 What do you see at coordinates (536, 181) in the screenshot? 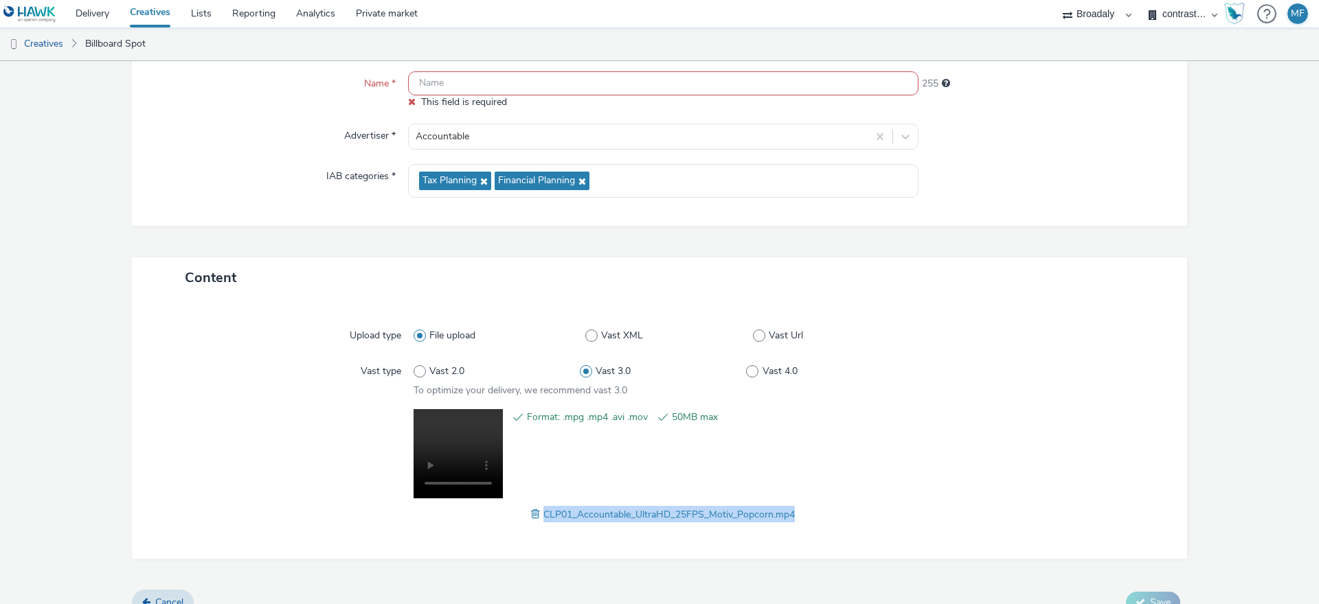
I see `span: Financial Planning` at bounding box center [536, 181].